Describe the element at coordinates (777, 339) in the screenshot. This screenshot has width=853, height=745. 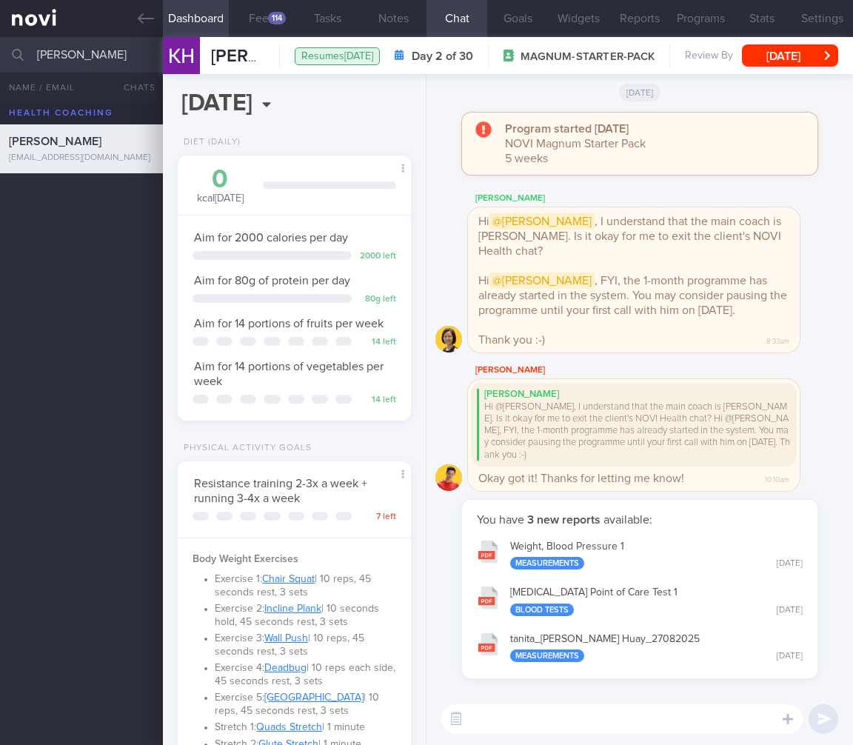
I see `span: 8:33am` at that location.